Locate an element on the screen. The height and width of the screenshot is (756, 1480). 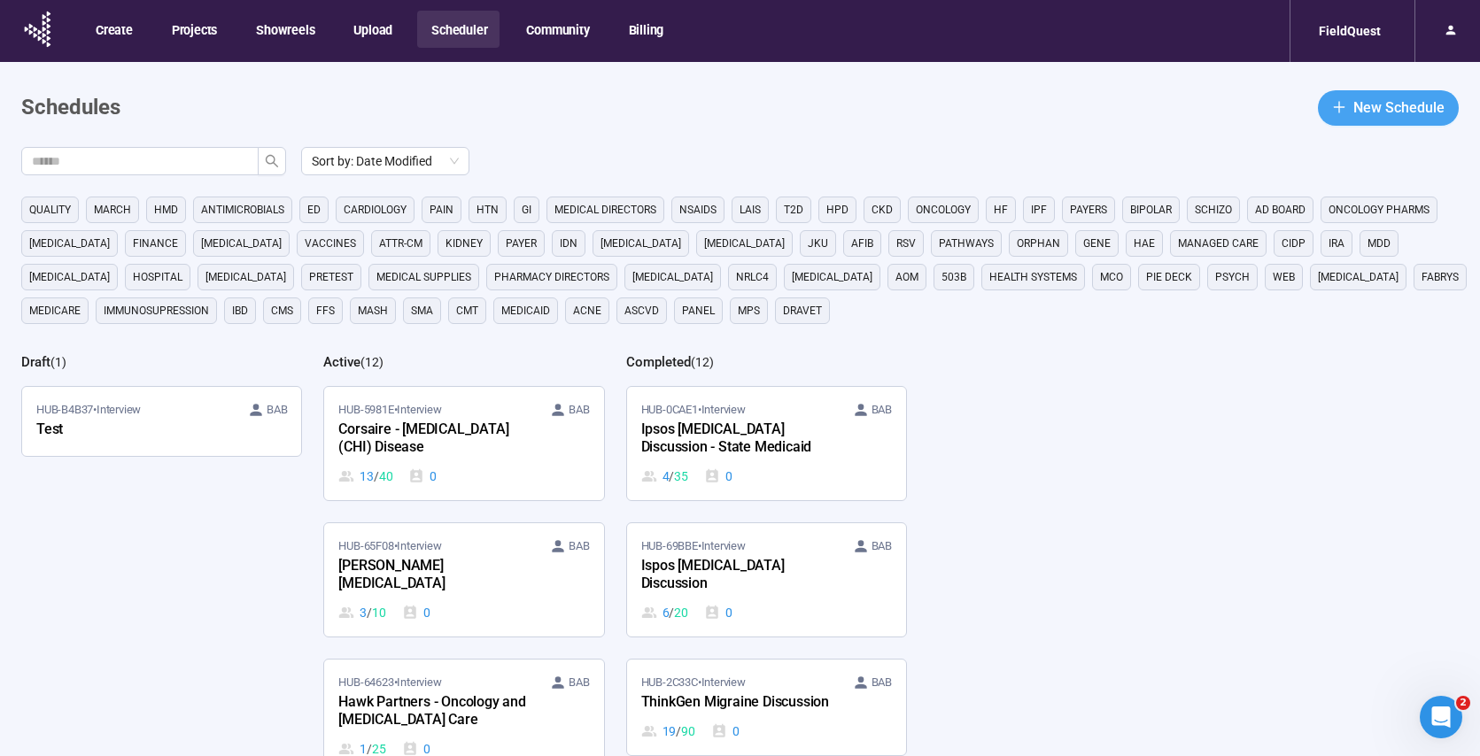
span: ( 1 ) is located at coordinates (58, 362).